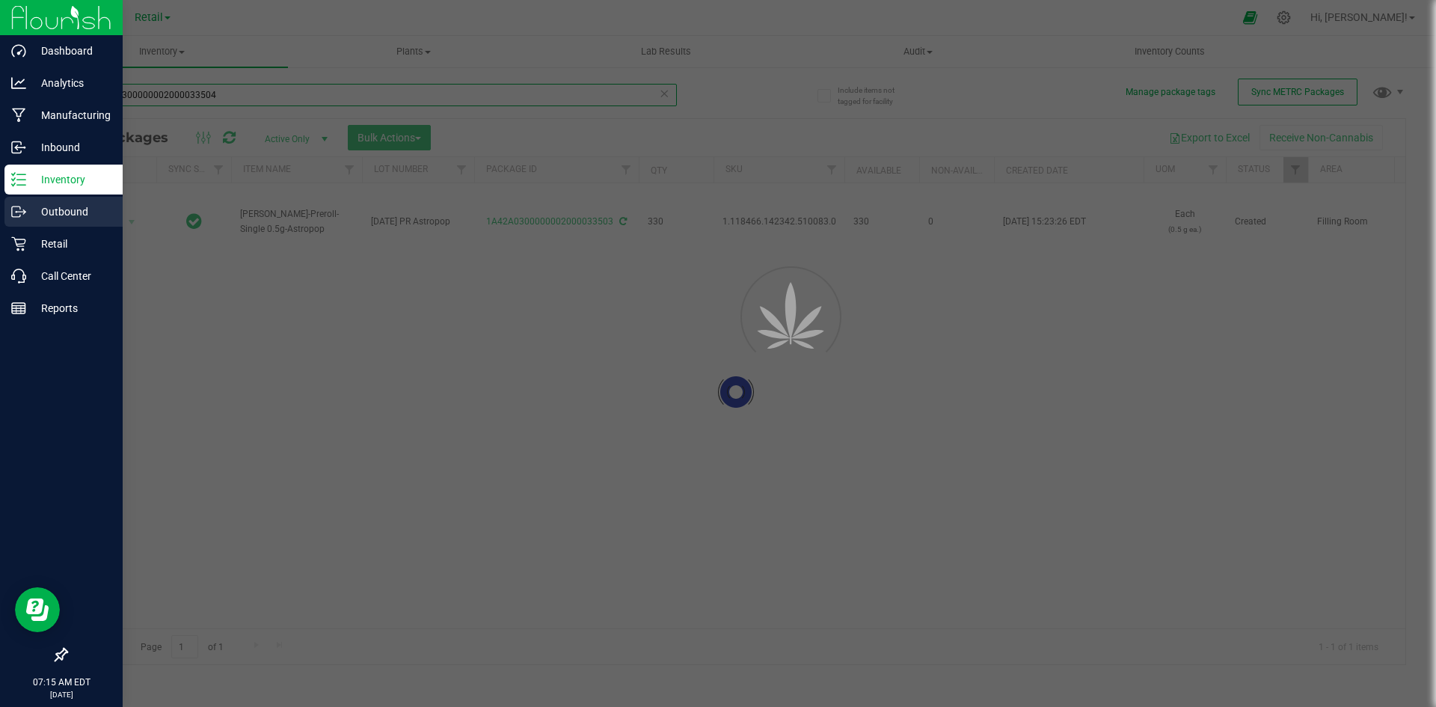 The height and width of the screenshot is (707, 1436). What do you see at coordinates (71, 212) in the screenshot?
I see `p: Outbound` at bounding box center [71, 212].